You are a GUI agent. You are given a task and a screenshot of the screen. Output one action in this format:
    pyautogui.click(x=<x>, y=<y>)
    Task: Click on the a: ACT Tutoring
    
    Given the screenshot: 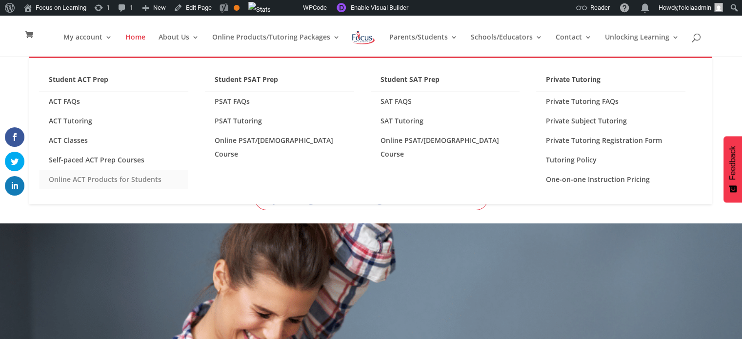 What is the action you would take?
    pyautogui.click(x=114, y=121)
    